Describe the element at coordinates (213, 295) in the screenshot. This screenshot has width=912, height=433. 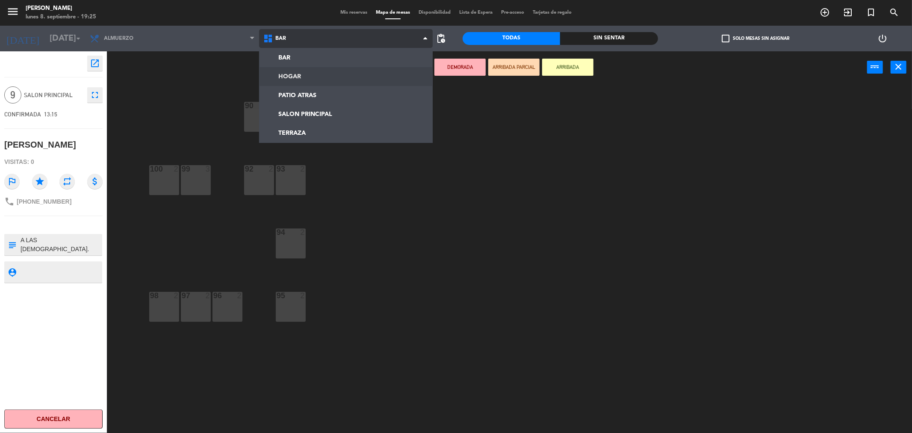
I see `div: 96` at that location.